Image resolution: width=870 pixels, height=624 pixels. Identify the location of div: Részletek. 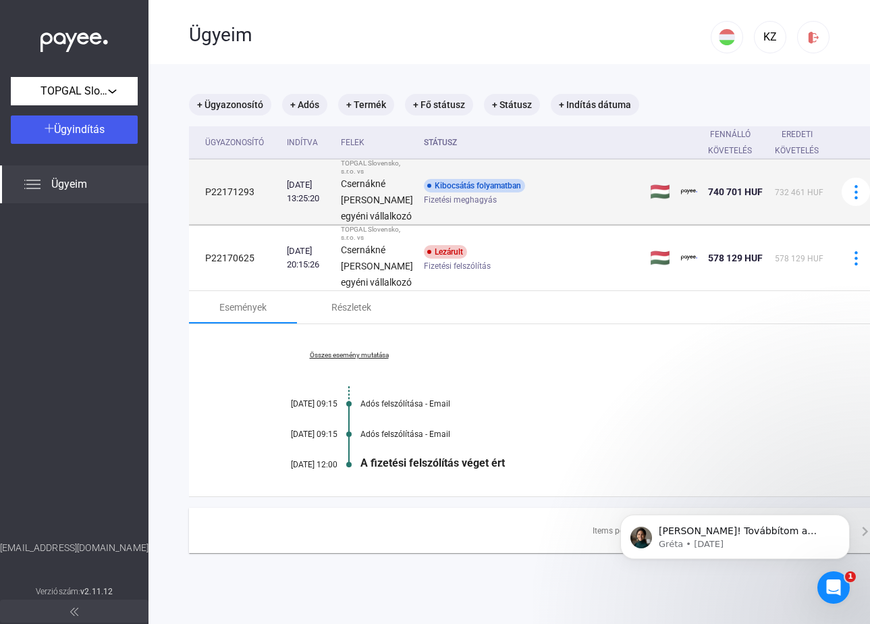
(351, 307).